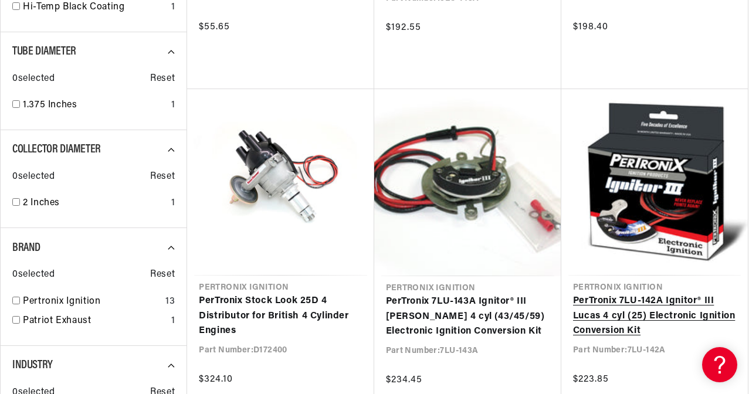 This screenshot has height=394, width=749. What do you see at coordinates (91, 302) in the screenshot?
I see `a: Pertronix Ignition` at bounding box center [91, 302].